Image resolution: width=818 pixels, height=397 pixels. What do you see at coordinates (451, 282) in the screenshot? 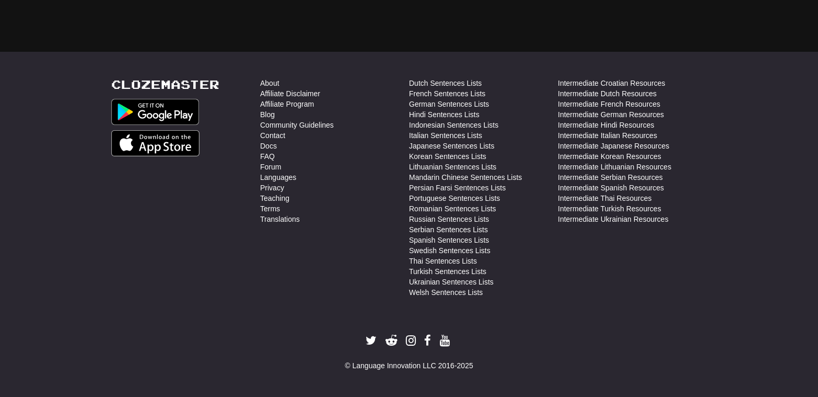
I see `a: Ukrainian Sentences Lists` at bounding box center [451, 282].